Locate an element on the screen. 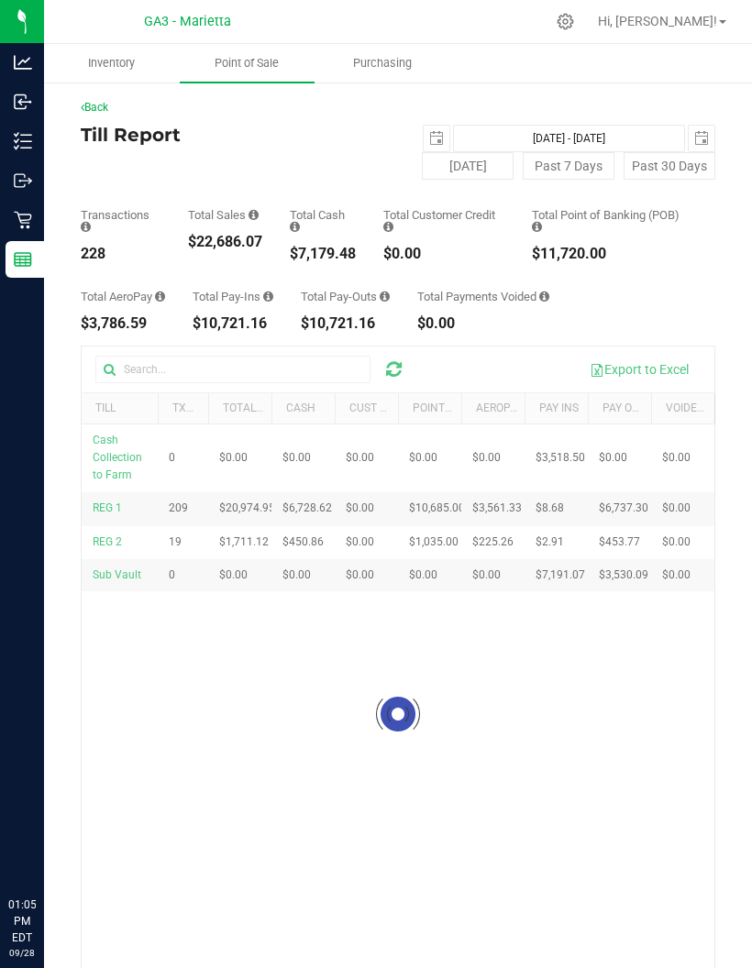 This screenshot has height=968, width=752. inline-svg: Retail is located at coordinates (23, 220).